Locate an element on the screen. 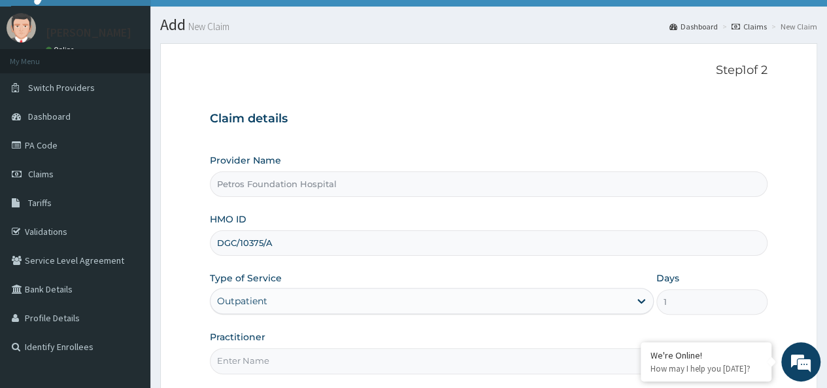 The image size is (827, 388). label: Type of Service is located at coordinates (246, 278).